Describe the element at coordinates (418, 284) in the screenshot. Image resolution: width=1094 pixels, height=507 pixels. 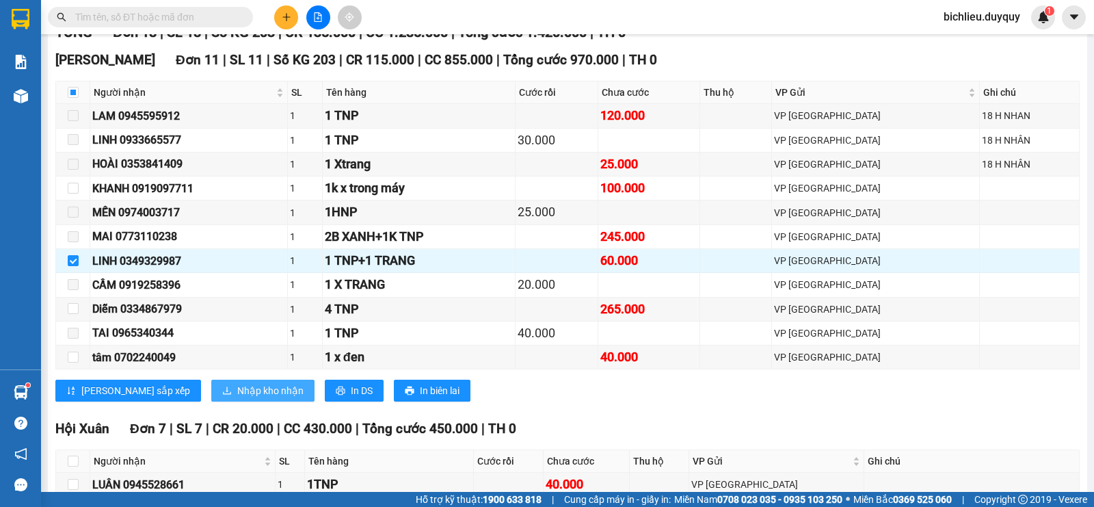
I see `div: 1 X TRANG` at that location.